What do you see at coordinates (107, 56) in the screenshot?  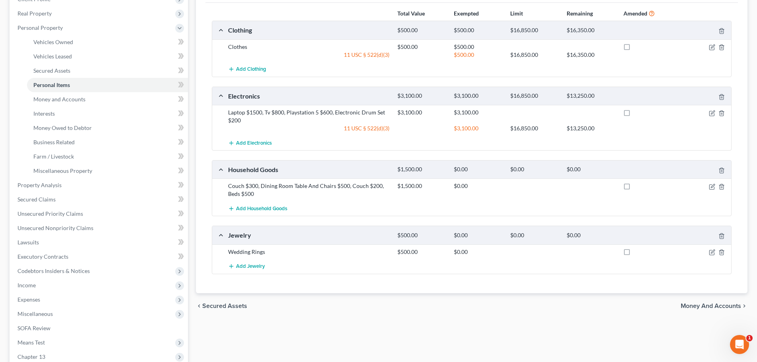 I see `a: Vehicles Leased` at bounding box center [107, 56].